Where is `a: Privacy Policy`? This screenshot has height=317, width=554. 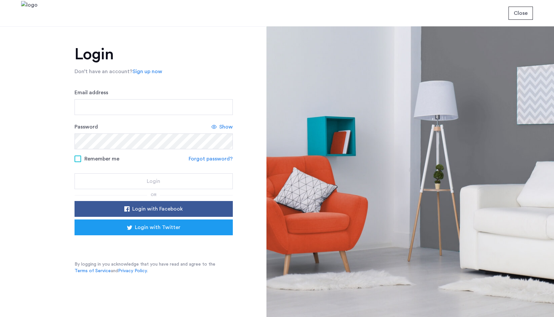
a: Privacy Policy is located at coordinates (133, 271).